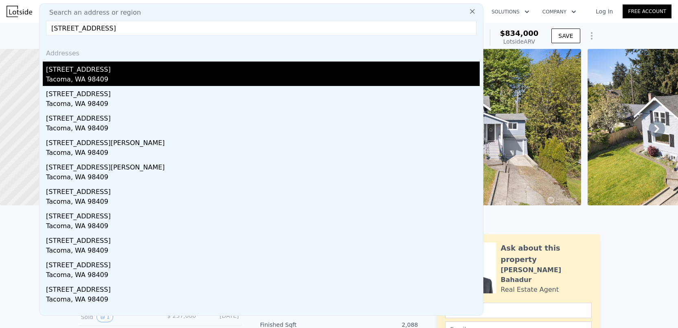  I want to click on button: Solutions, so click(511, 12).